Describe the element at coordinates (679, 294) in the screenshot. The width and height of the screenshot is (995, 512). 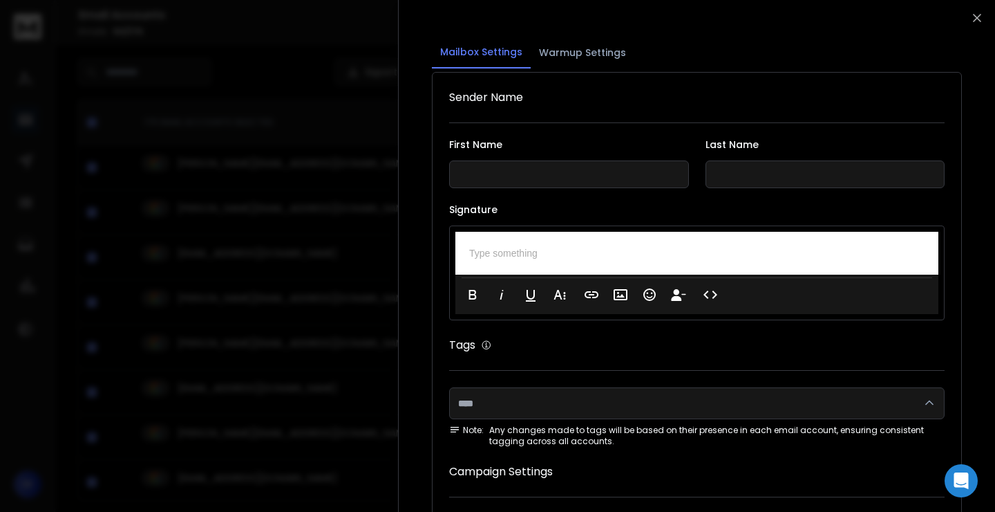
I see `button: Insert Unsubscribe Link` at that location.